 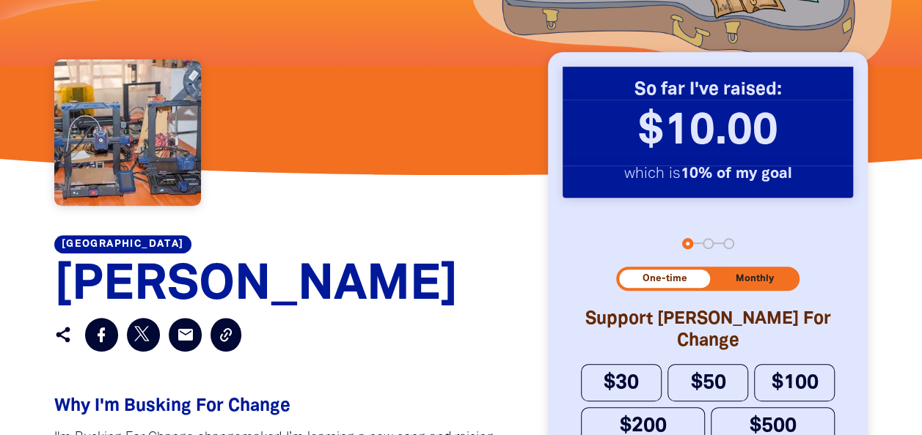 I want to click on button: $50, so click(x=707, y=383).